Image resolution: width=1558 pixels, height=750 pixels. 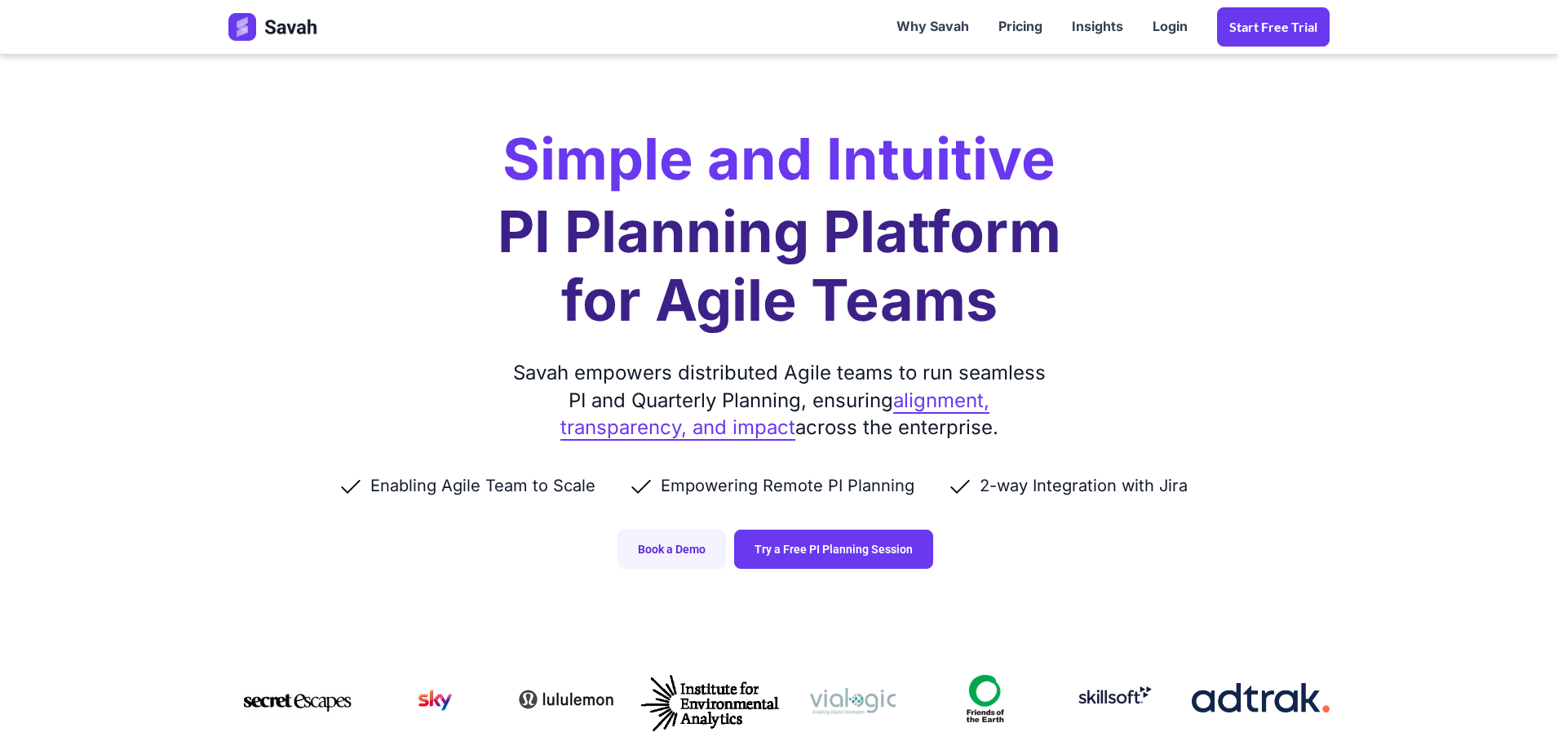 I want to click on a: Why Savah, so click(x=932, y=27).